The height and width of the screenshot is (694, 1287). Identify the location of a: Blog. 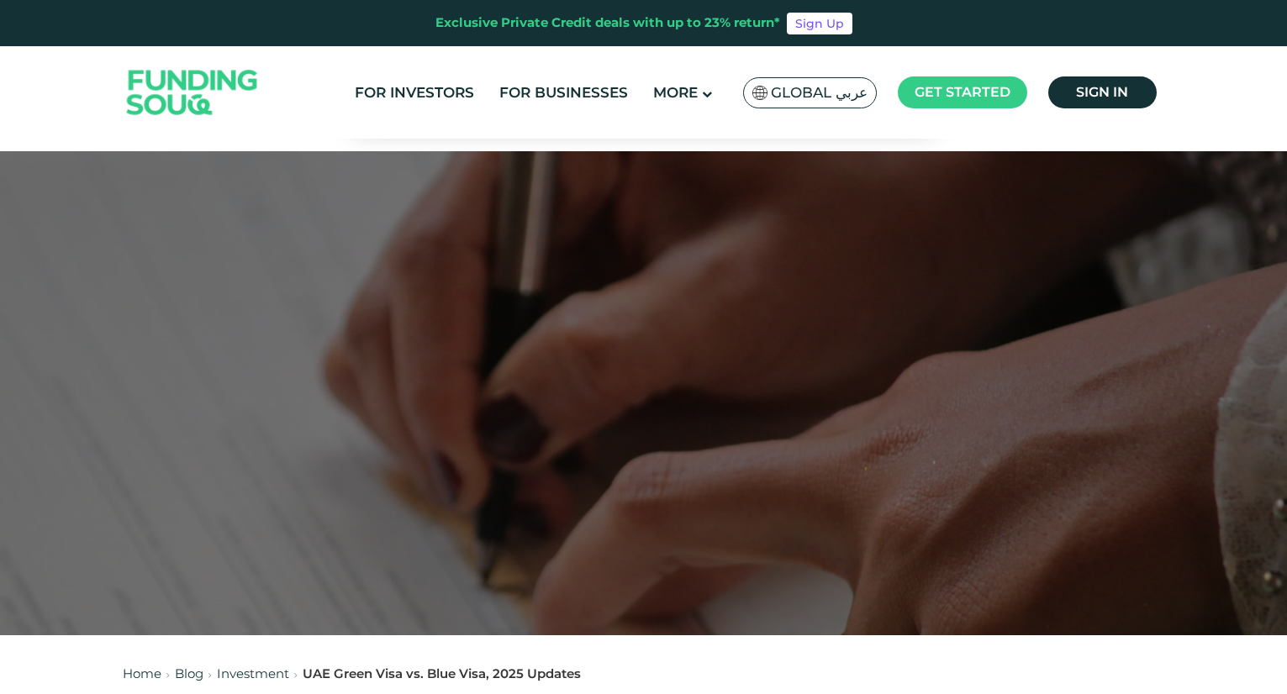
(189, 673).